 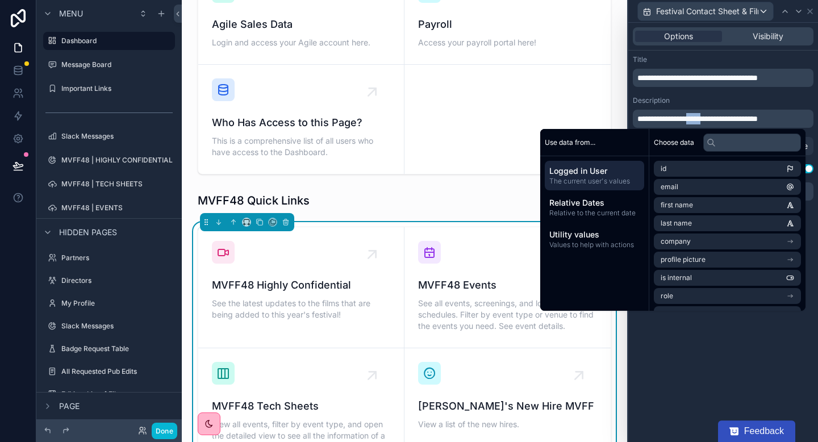 What do you see at coordinates (164, 430) in the screenshot?
I see `button: Done` at bounding box center [164, 430].